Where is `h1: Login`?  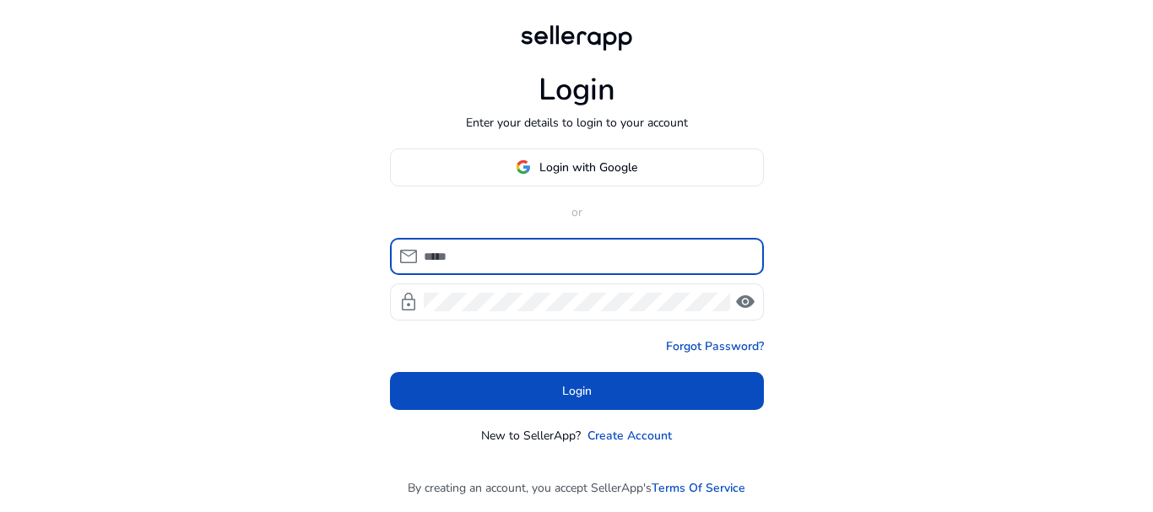 h1: Login is located at coordinates (577, 89).